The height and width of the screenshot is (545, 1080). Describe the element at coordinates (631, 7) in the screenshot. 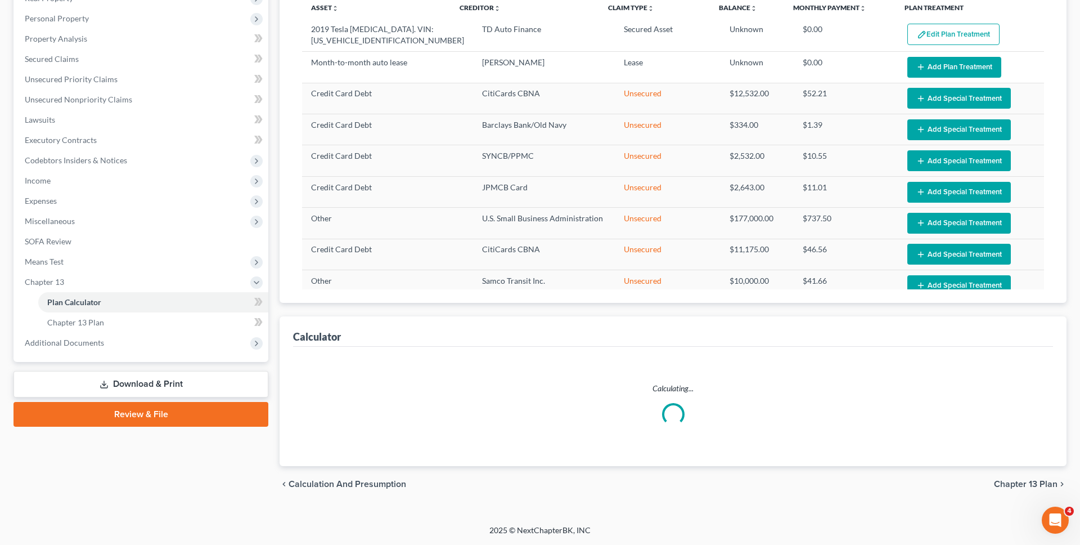

I see `a: Claim Typeunfold_more` at that location.